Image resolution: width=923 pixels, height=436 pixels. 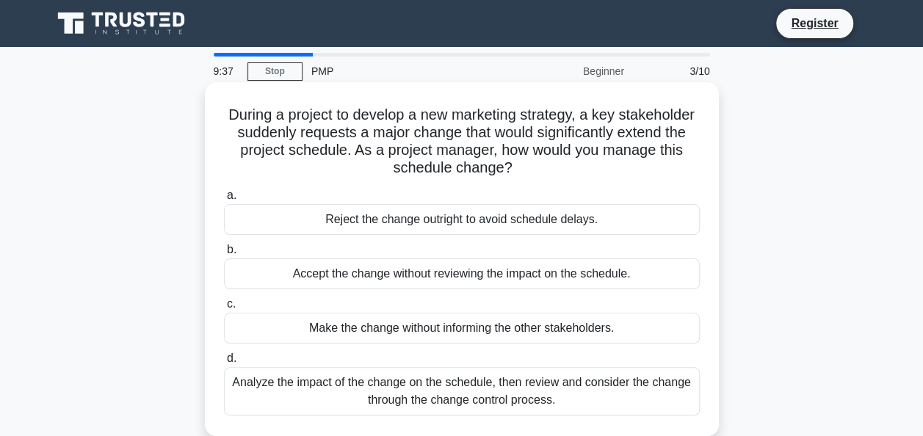 I want to click on a: Register, so click(x=815, y=23).